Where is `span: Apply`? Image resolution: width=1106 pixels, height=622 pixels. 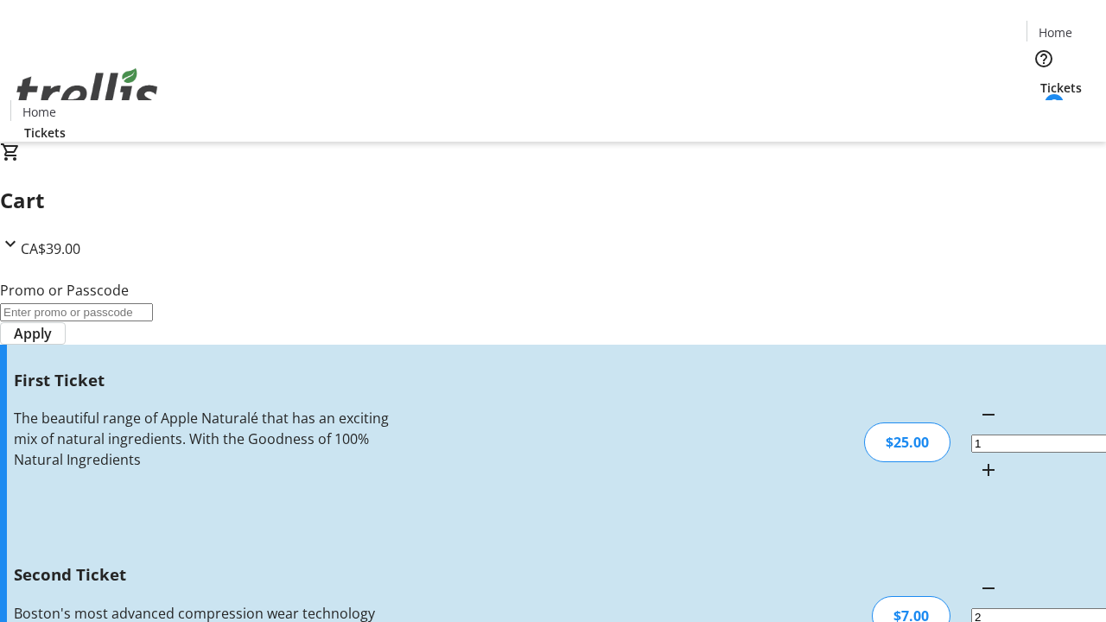
span: Apply is located at coordinates (33, 333).